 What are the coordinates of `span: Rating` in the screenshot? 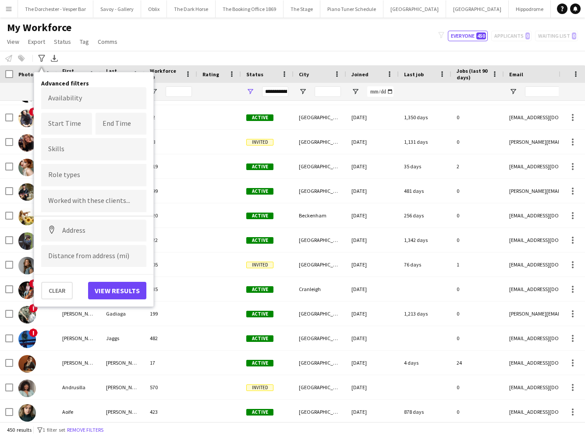 It's located at (211, 74).